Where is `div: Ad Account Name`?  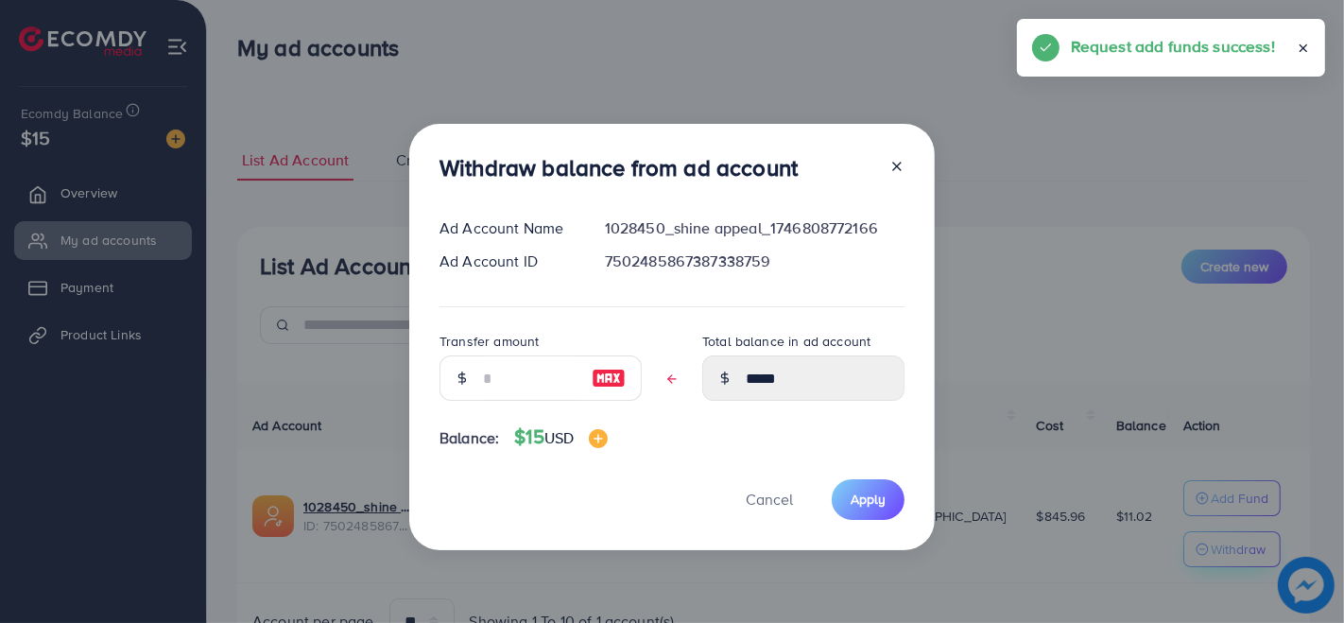
div: Ad Account Name is located at coordinates (506, 228).